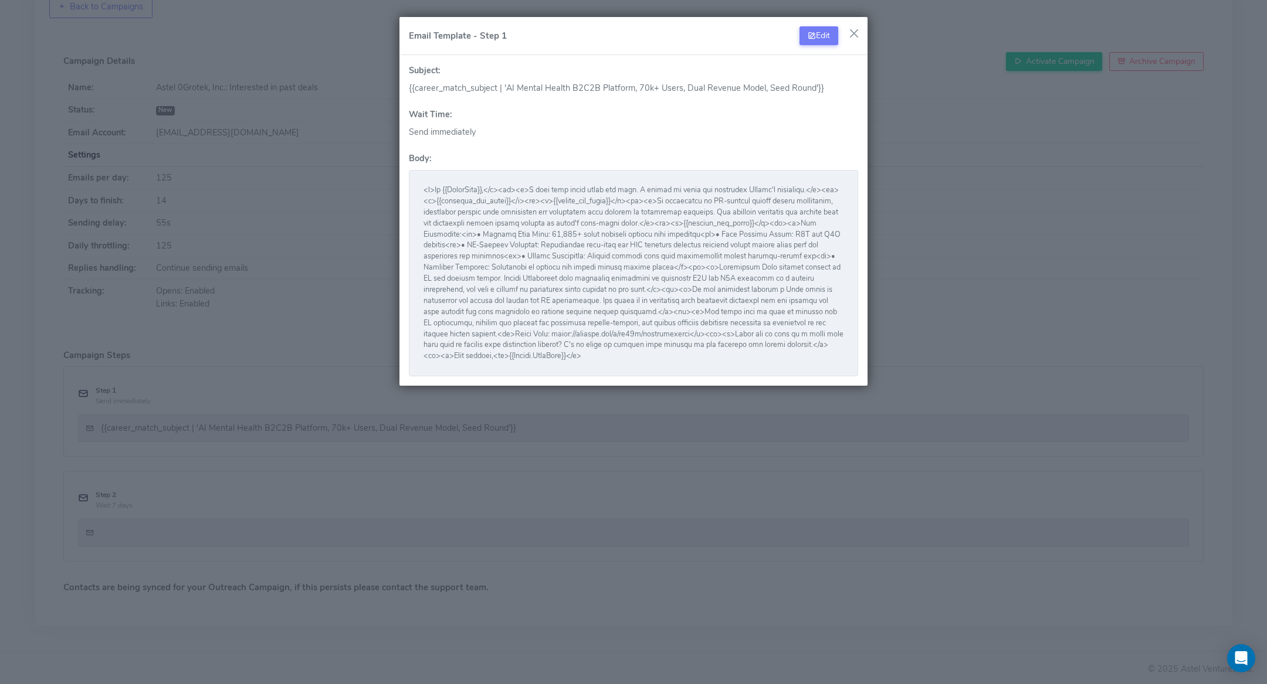 The width and height of the screenshot is (1267, 684). What do you see at coordinates (633, 89) in the screenshot?
I see `div: {{career_match_subject | 'AI Mental Health B2C2B Platform, 70k+ Users, Dual Revenue Model, Seed R...` at bounding box center [633, 89].